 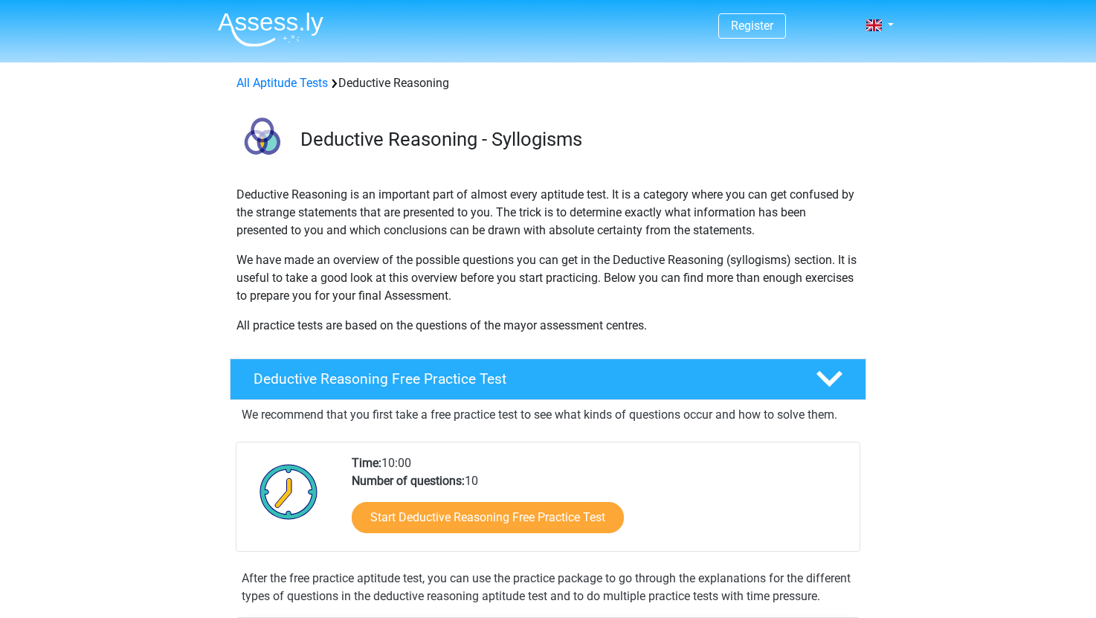 I want to click on p: Deductive Reasoning is an important part of almost every aptitude test. It is a category where yo..., so click(x=548, y=213).